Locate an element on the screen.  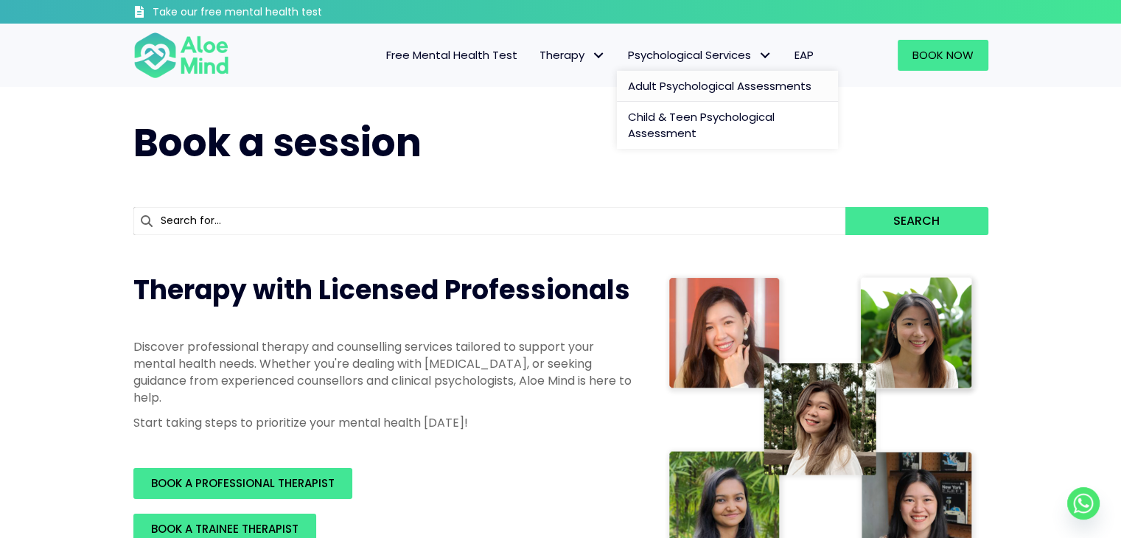
span: Psychological Services is located at coordinates (700, 52).